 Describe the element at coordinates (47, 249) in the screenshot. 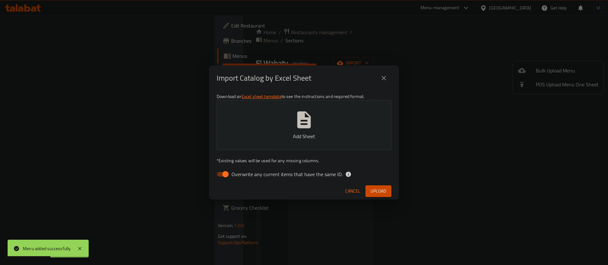

I see `div: Menu added successfully` at that location.